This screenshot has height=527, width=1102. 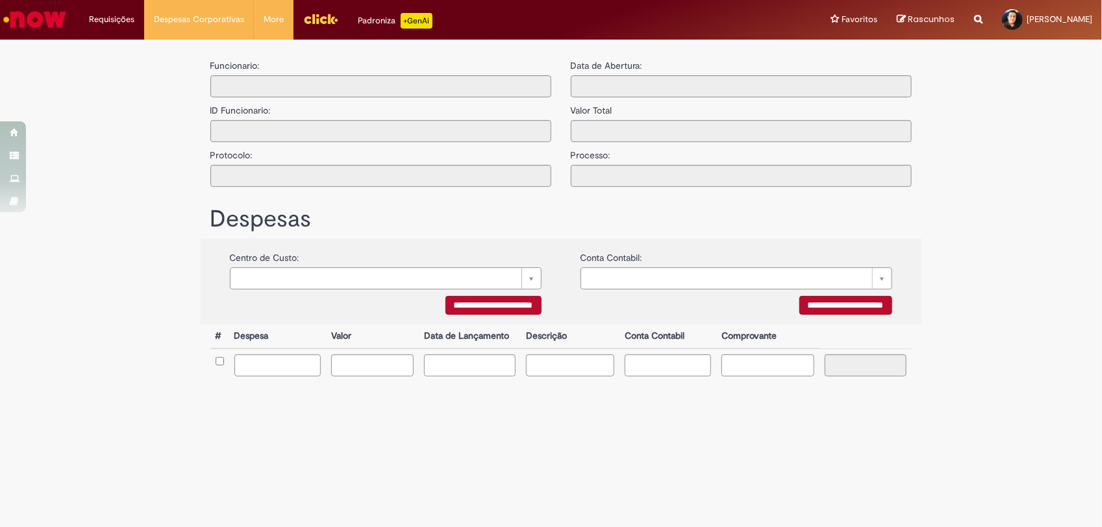 I want to click on h1: Despesas, so click(x=561, y=220).